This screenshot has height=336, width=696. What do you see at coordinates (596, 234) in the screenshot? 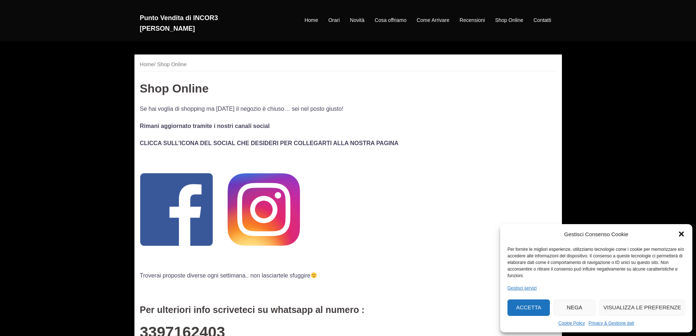
I see `div: Gestisci Consenso Cookie` at bounding box center [596, 234].